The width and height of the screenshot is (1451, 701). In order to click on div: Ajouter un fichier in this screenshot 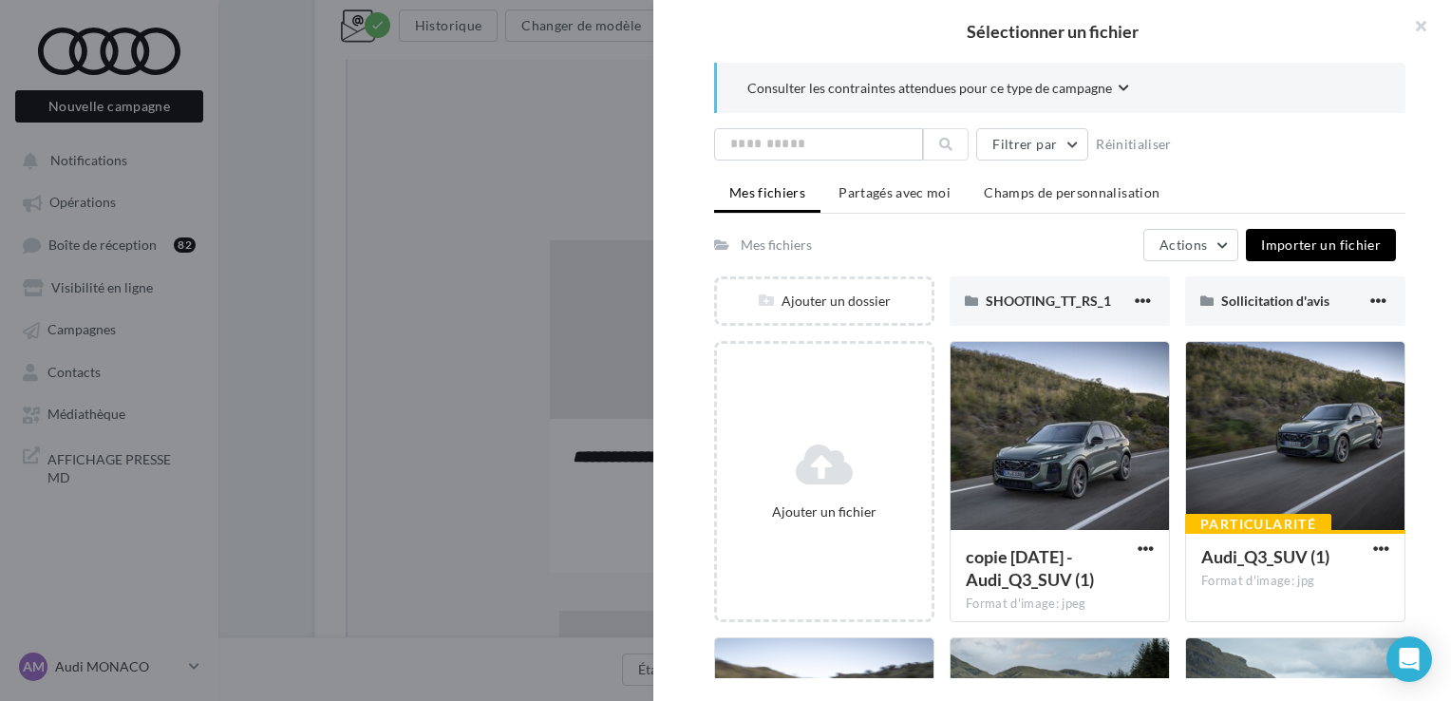, I will do `click(824, 512)`.